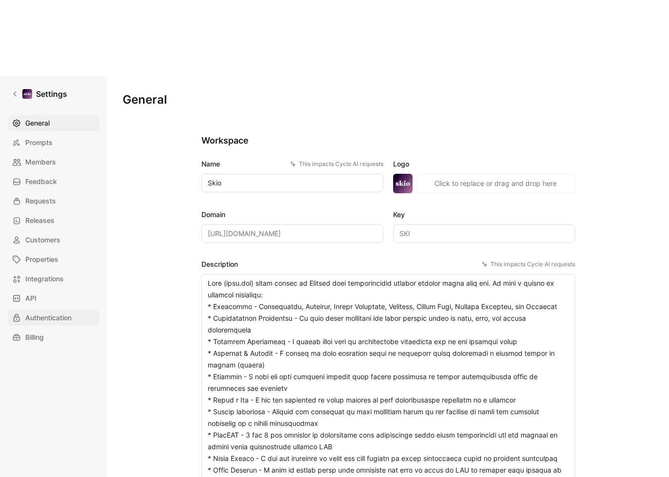 The height and width of the screenshot is (477, 669). What do you see at coordinates (52, 94) in the screenshot?
I see `h1: Settings` at bounding box center [52, 94].